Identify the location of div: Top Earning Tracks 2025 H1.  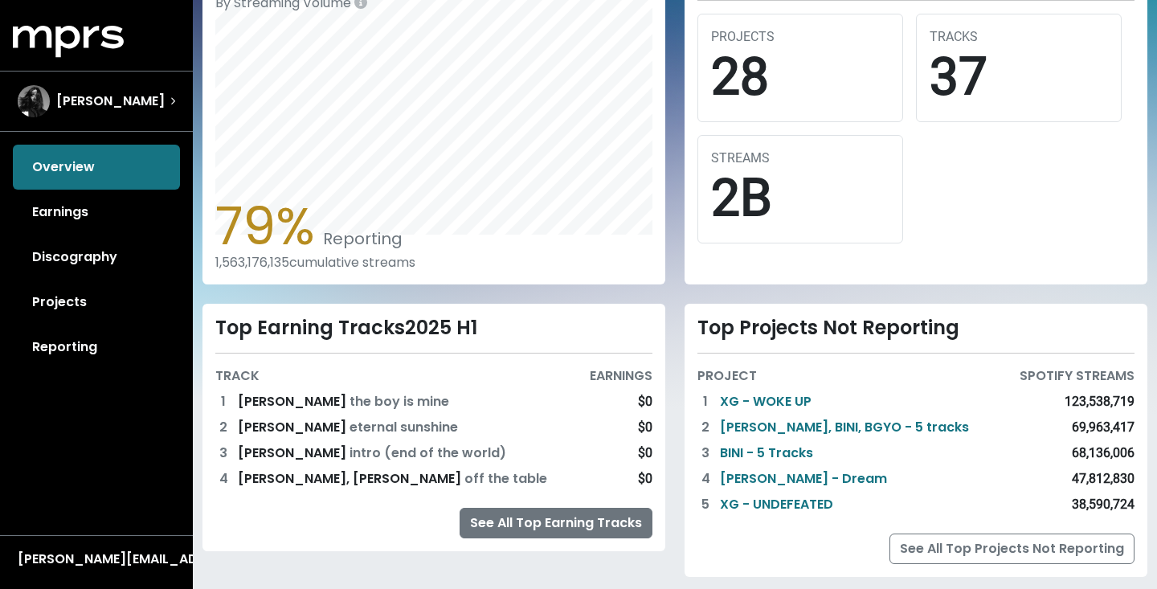
(434, 328).